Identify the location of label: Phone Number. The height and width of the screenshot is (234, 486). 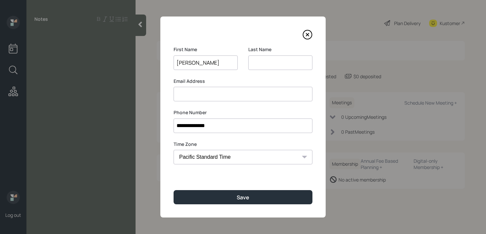
(243, 113).